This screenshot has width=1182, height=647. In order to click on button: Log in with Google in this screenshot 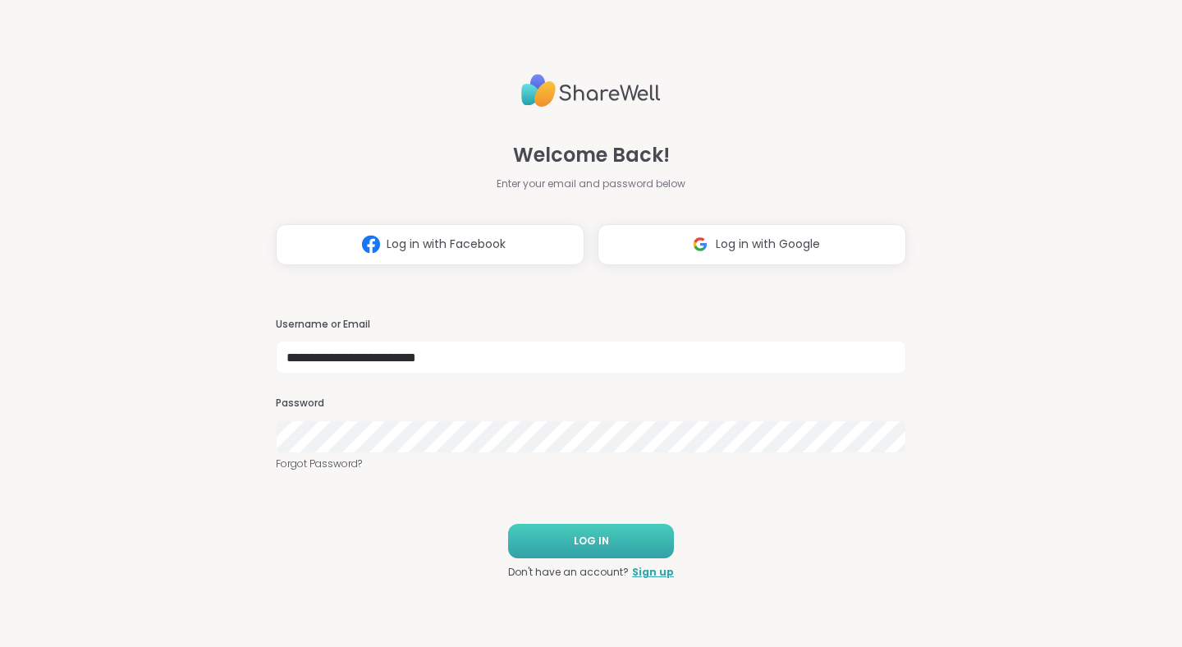, I will do `click(752, 245)`.